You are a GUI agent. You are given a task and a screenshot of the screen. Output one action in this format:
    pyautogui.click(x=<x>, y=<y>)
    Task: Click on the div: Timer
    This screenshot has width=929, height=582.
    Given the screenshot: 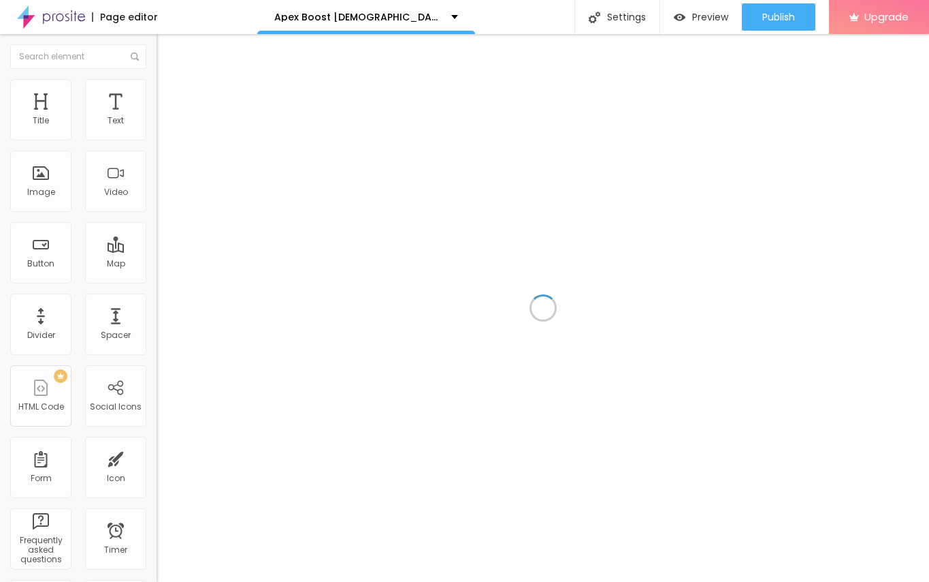 What is the action you would take?
    pyautogui.click(x=116, y=550)
    